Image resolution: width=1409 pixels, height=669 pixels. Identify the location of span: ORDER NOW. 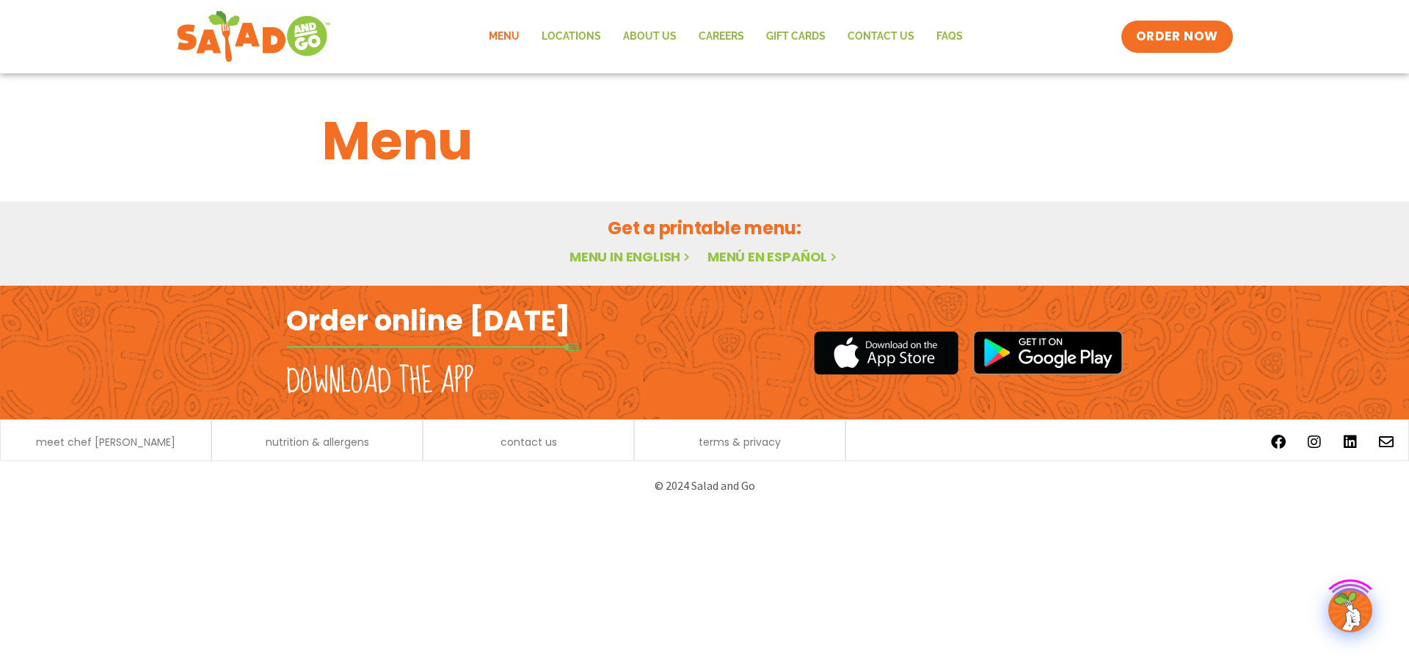
(1177, 37).